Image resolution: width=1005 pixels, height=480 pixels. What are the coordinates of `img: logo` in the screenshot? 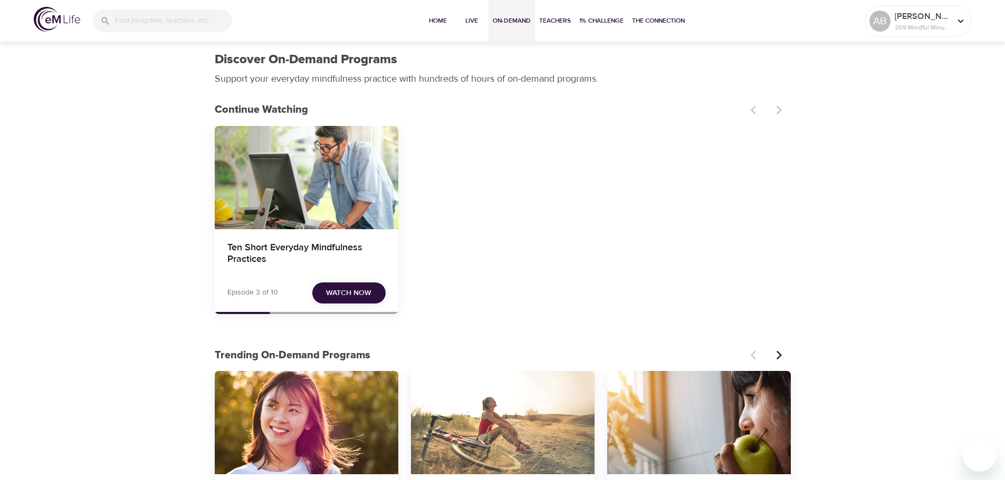 It's located at (57, 19).